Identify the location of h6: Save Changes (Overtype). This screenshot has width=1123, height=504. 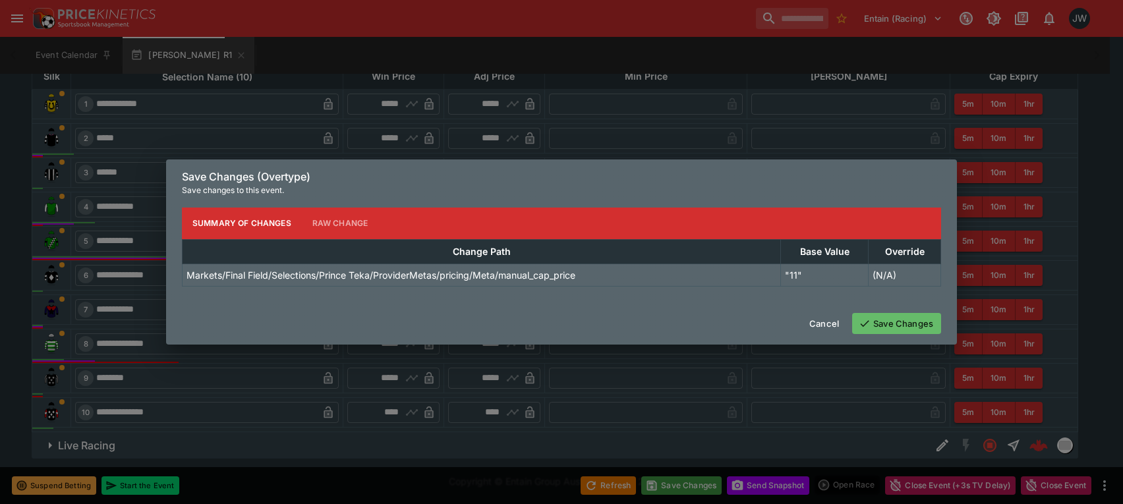
(562, 177).